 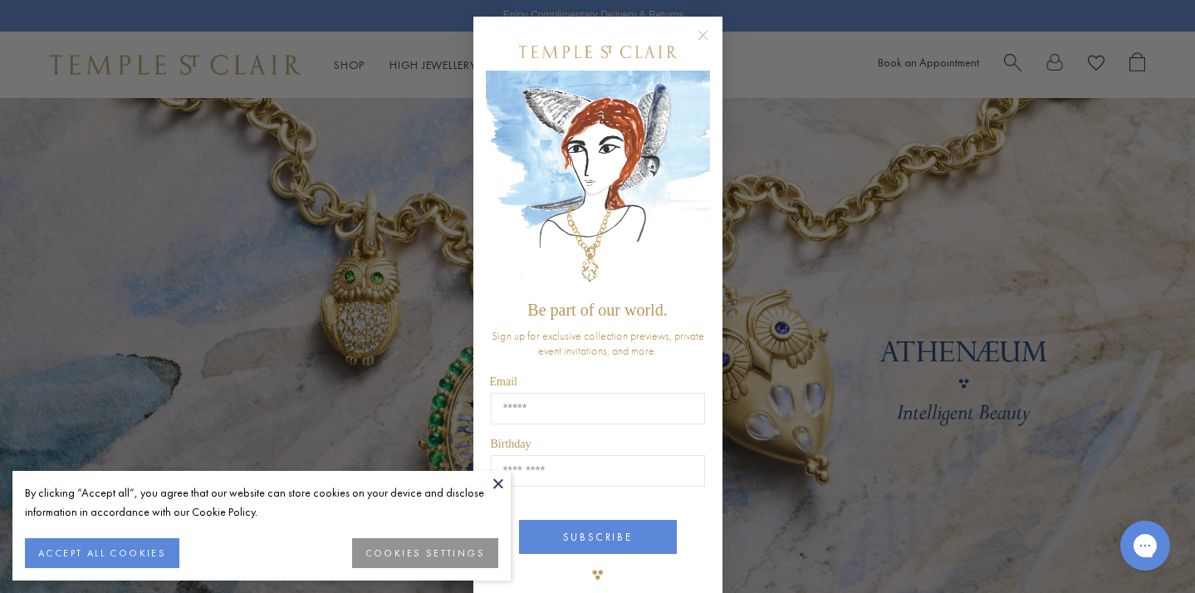 I want to click on img: TSC, so click(x=598, y=575).